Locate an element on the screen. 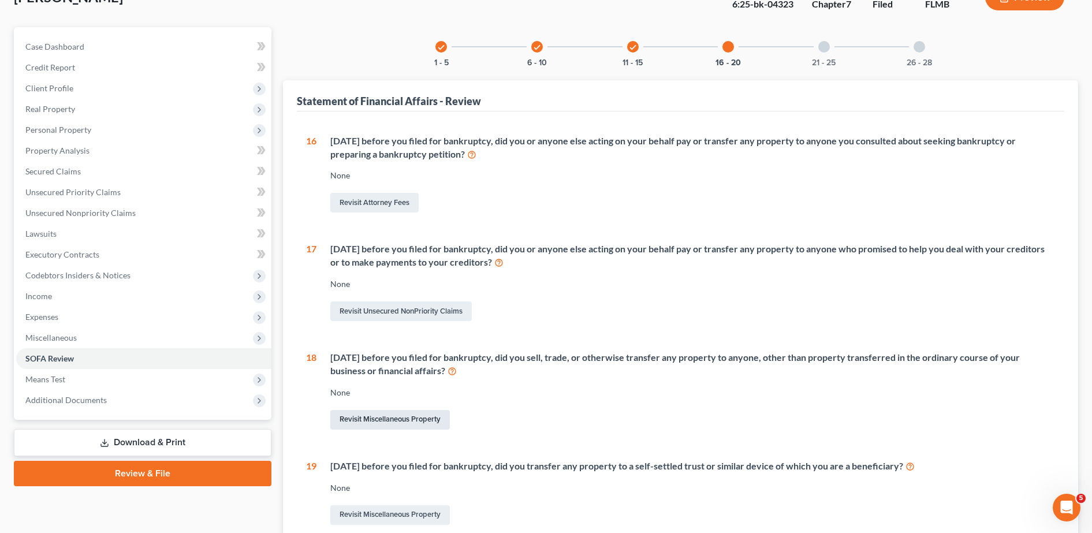 The image size is (1092, 533). a: Case Dashboard is located at coordinates (144, 47).